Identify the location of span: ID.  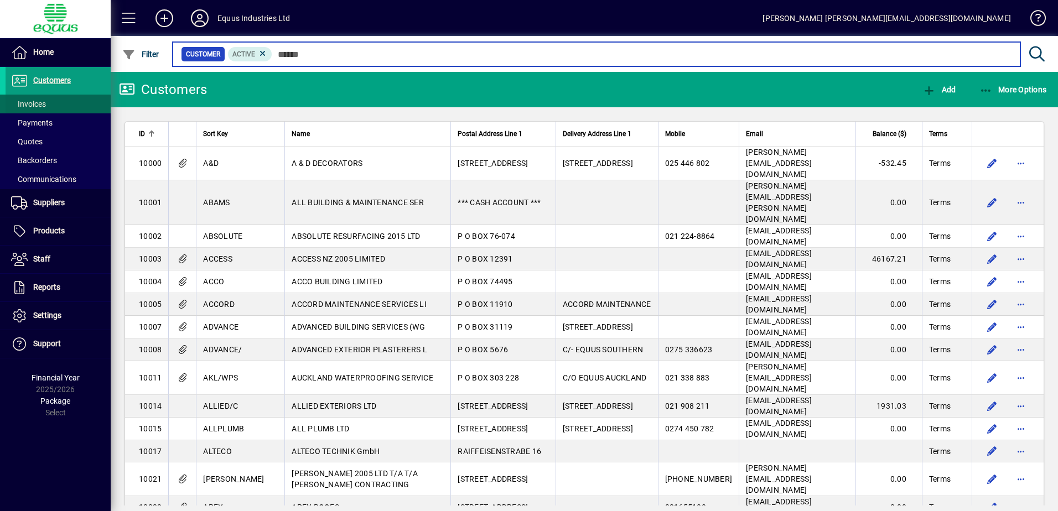
(142, 134).